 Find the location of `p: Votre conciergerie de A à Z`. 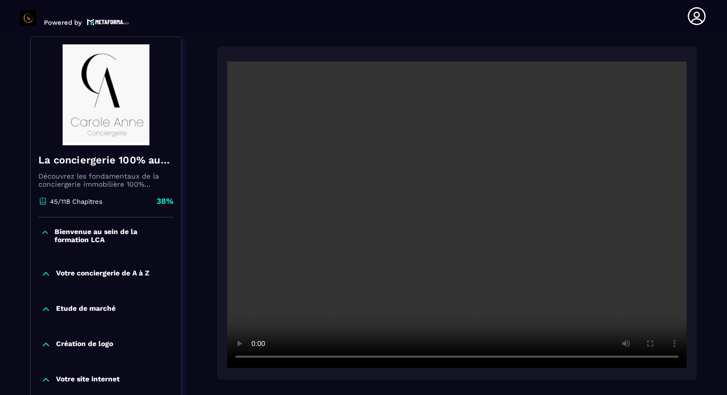

p: Votre conciergerie de A à Z is located at coordinates (103, 274).